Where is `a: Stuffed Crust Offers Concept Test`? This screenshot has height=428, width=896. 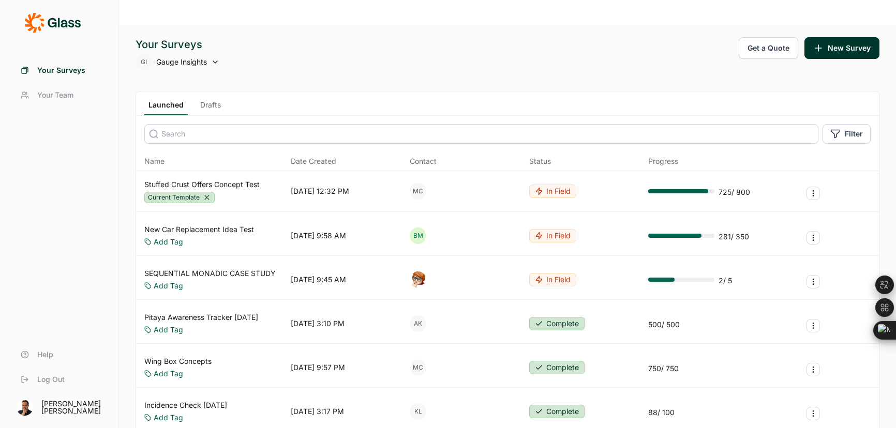 a: Stuffed Crust Offers Concept Test is located at coordinates (202, 185).